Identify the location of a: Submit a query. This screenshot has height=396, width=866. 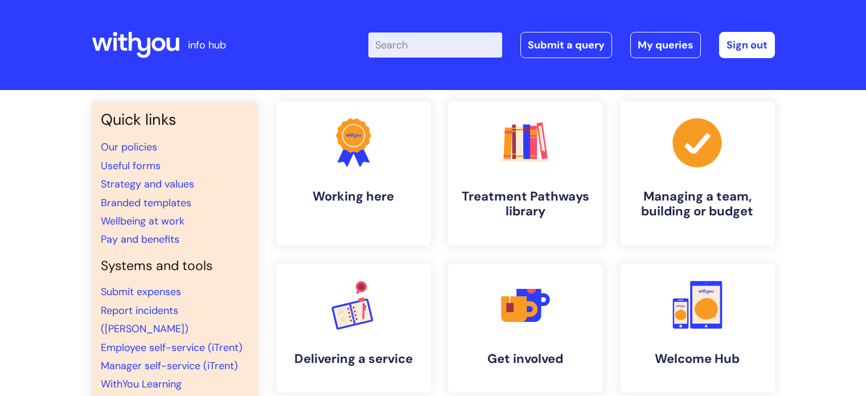
(566, 45).